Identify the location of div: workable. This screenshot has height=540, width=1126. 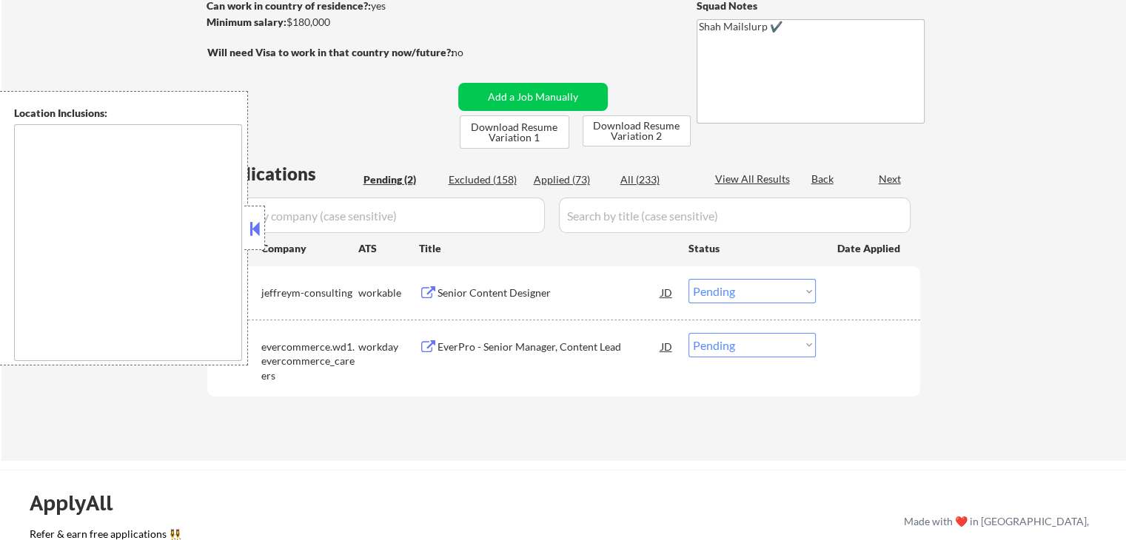
(389, 293).